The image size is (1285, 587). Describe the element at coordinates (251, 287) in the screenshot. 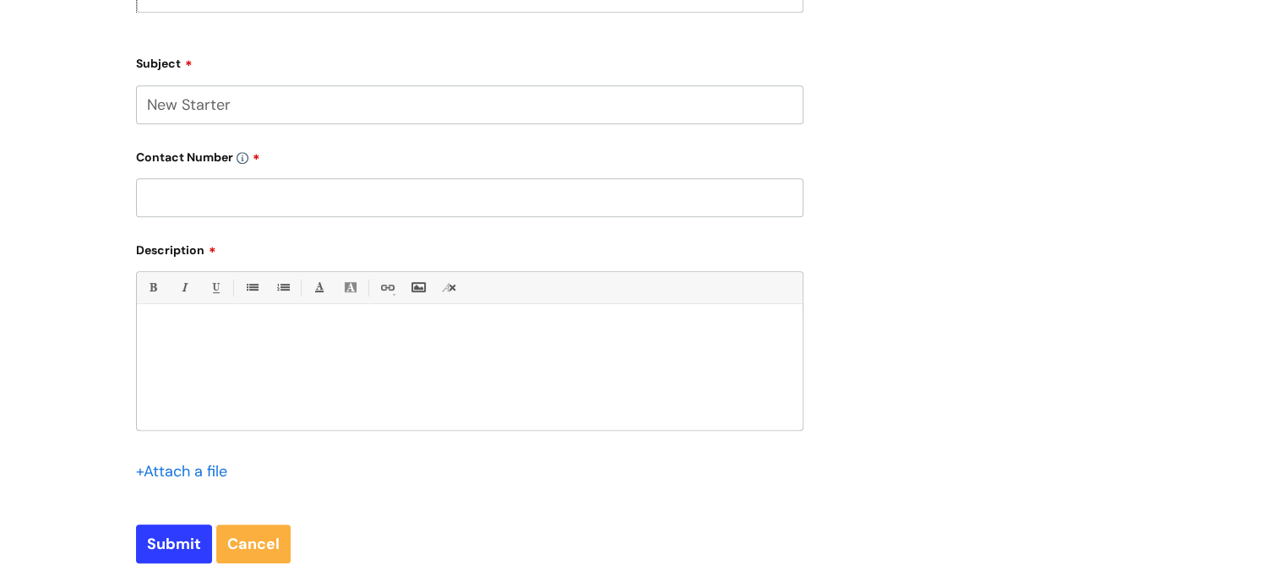

I see `a: • Unordered List (Ctrl-Shift-7)` at that location.